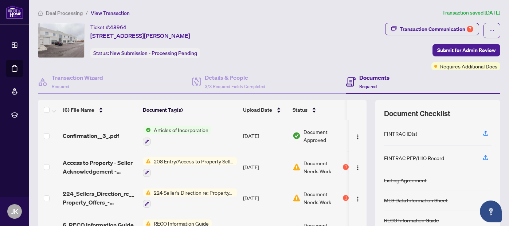 The image size is (509, 226). Describe the element at coordinates (145, 53) in the screenshot. I see `div: Status:` at that location.